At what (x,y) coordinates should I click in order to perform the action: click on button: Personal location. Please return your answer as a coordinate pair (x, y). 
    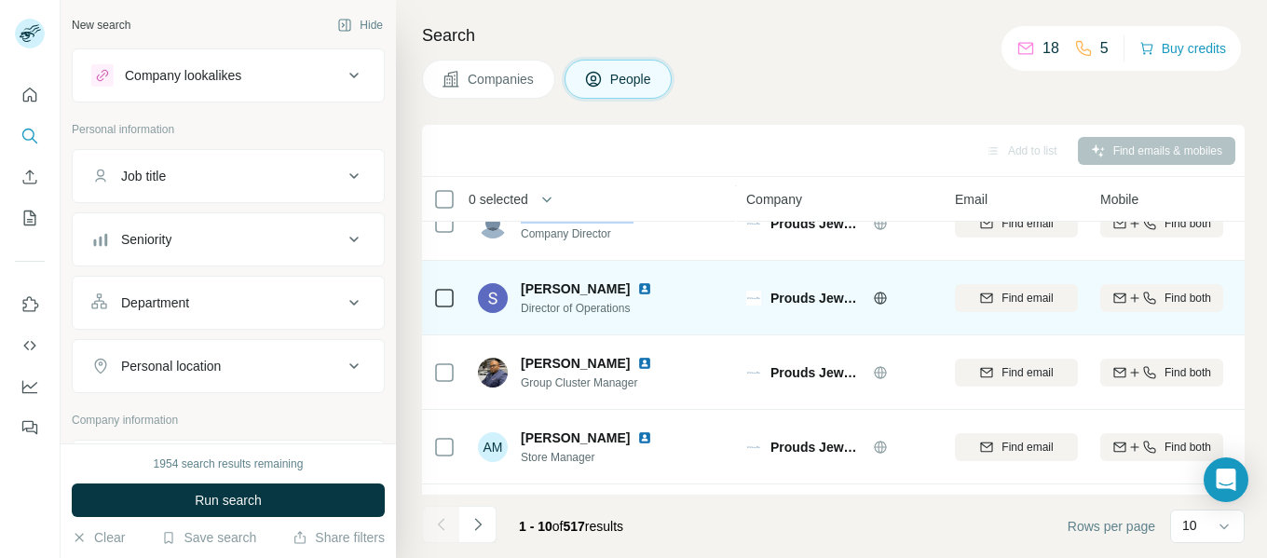
    Looking at the image, I should click on (228, 366).